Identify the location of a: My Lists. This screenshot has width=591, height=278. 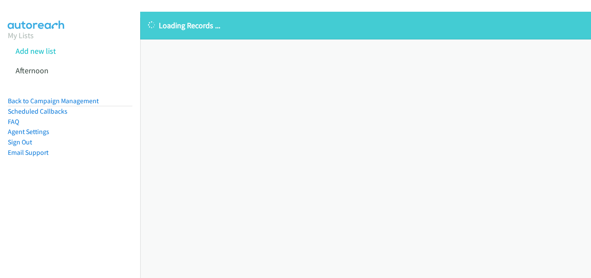
(21, 35).